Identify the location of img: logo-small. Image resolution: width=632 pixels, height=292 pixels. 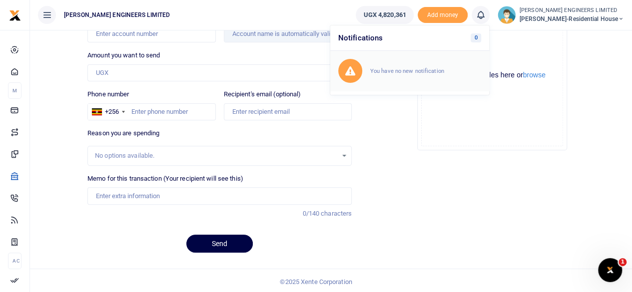
(15, 15).